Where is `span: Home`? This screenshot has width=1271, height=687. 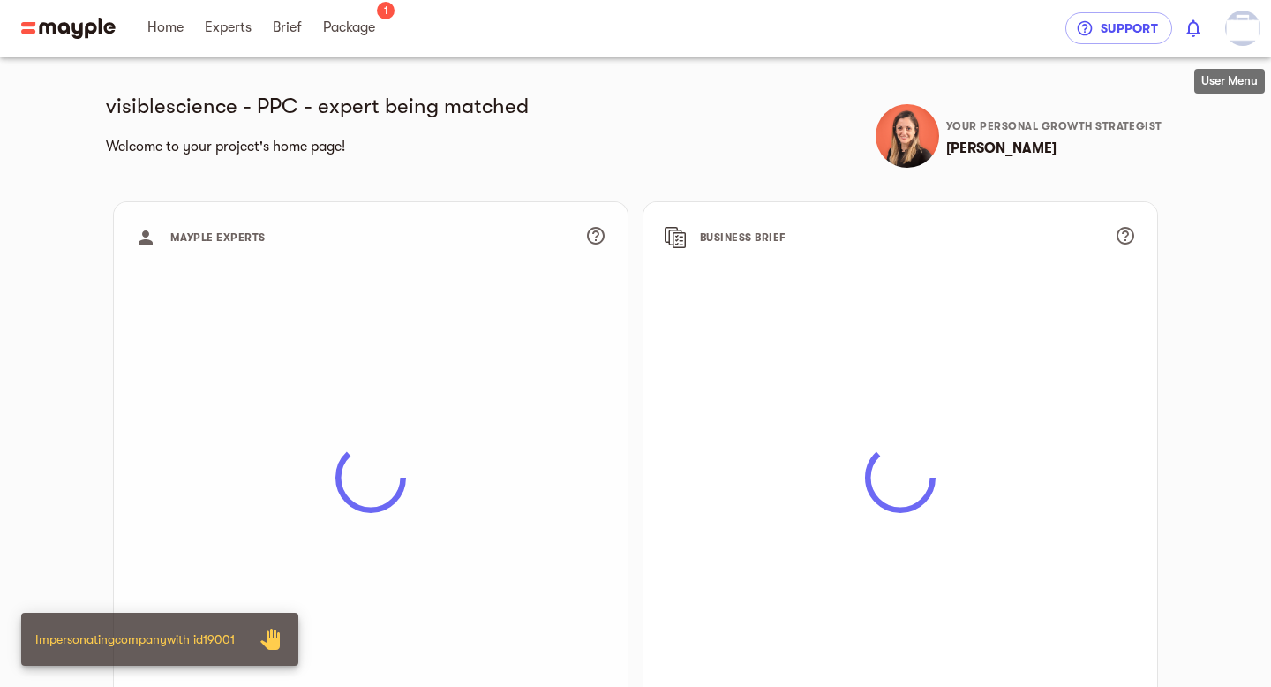 span: Home is located at coordinates (165, 27).